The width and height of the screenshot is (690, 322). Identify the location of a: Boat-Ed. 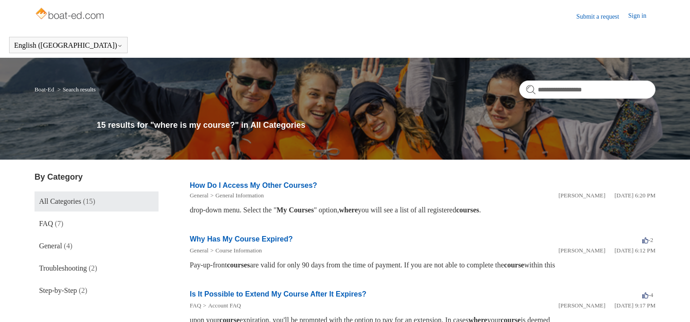
(44, 89).